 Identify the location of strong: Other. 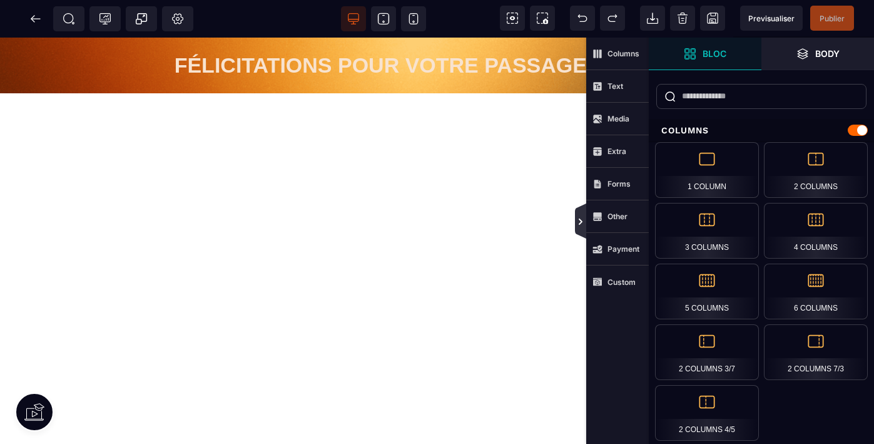
(617, 216).